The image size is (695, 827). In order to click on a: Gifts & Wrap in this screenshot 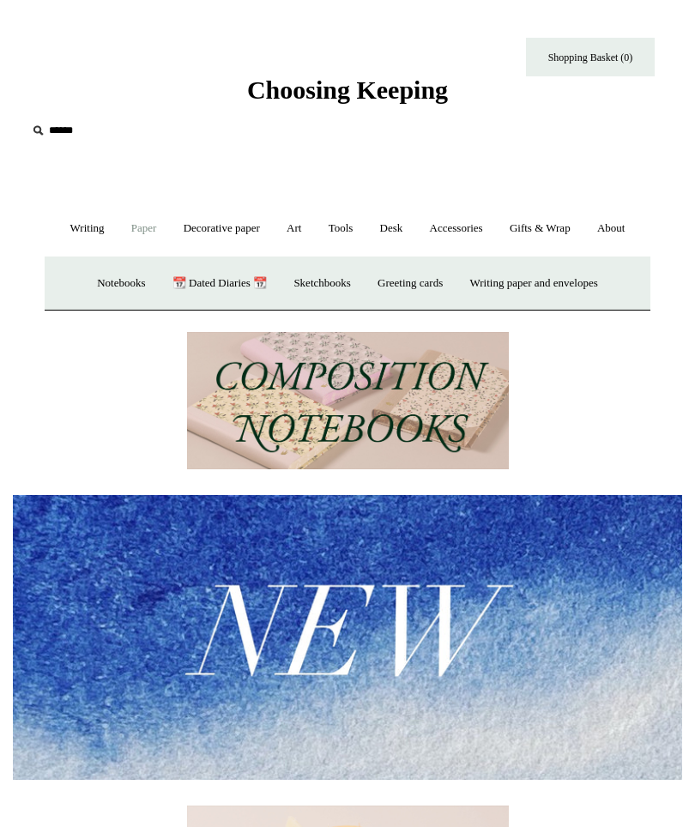, I will do `click(540, 228)`.